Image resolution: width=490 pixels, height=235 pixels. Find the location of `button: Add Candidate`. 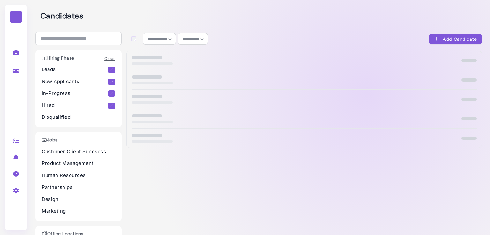

button: Add Candidate is located at coordinates (455, 39).